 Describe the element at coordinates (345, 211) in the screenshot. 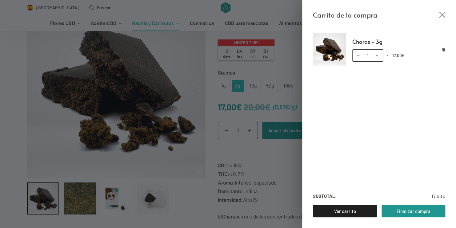

I see `a: Ver carrito` at that location.